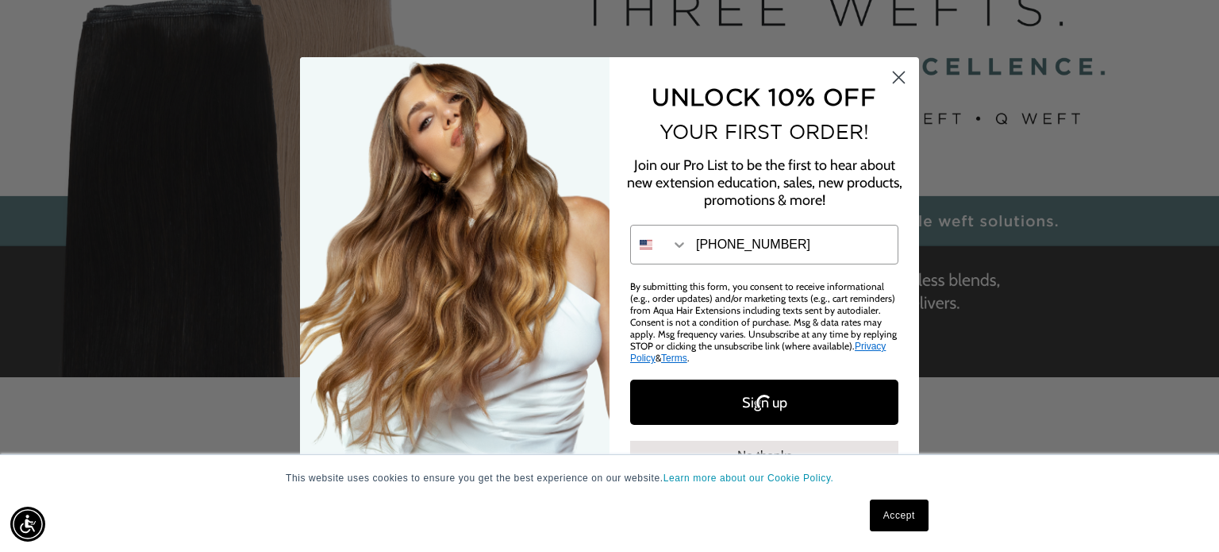 The image size is (1219, 552). Describe the element at coordinates (899, 515) in the screenshot. I see `a: Accept` at that location.